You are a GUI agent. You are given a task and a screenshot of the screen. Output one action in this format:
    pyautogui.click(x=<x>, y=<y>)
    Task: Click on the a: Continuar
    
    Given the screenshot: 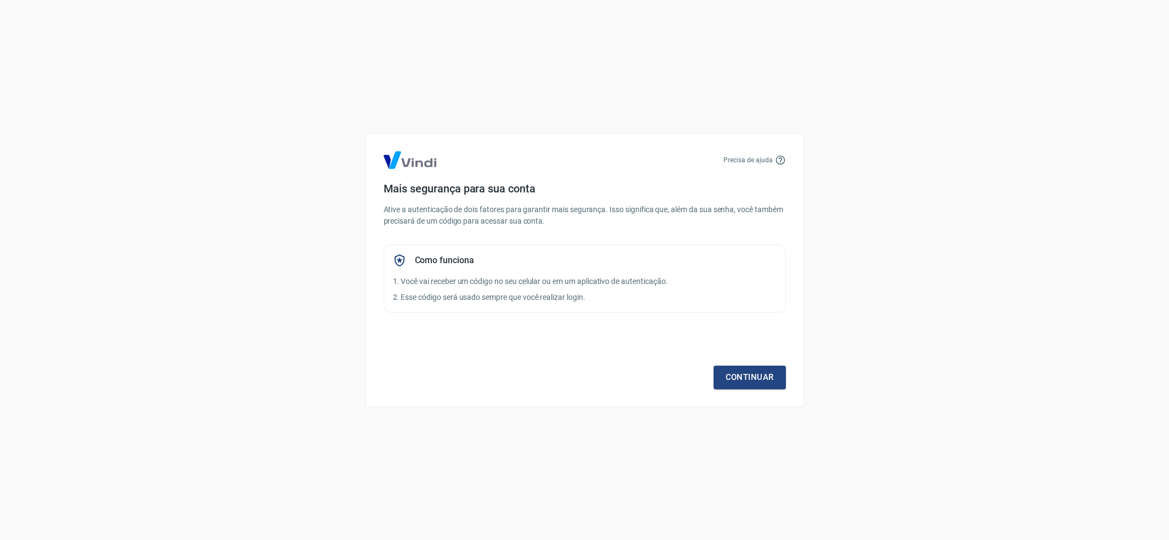 What is the action you would take?
    pyautogui.click(x=750, y=377)
    